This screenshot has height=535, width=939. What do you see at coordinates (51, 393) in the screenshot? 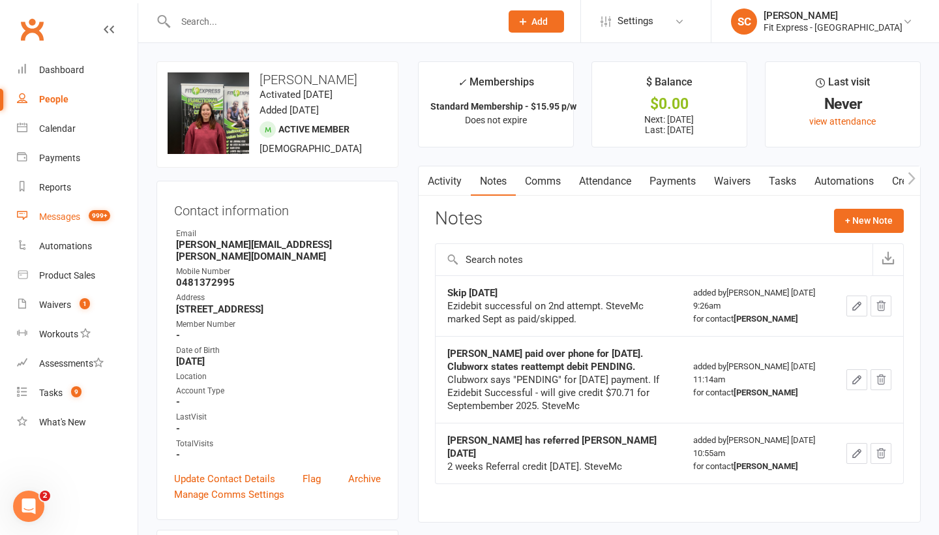
I see `div: Tasks` at bounding box center [51, 393].